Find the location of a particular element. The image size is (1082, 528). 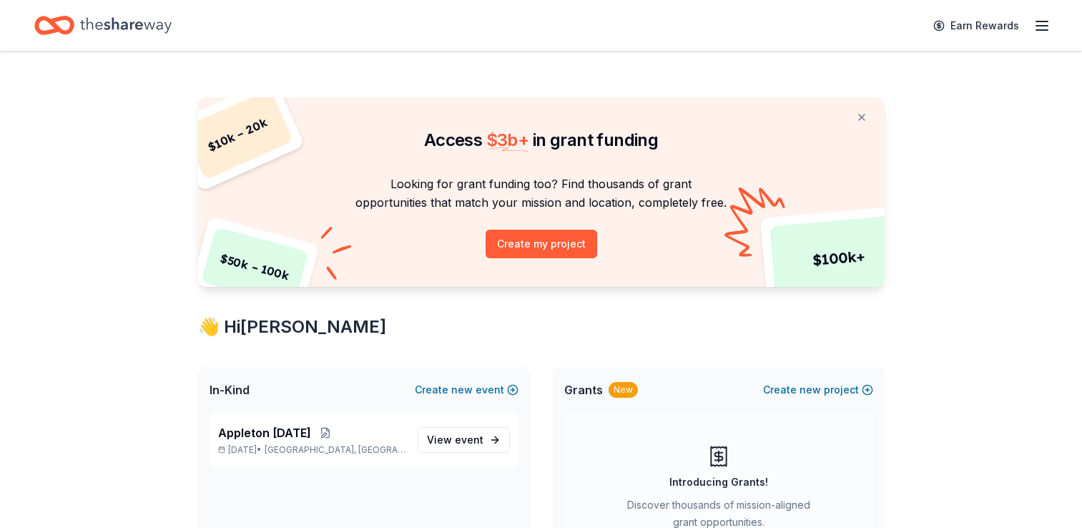

div: New is located at coordinates (623, 390).